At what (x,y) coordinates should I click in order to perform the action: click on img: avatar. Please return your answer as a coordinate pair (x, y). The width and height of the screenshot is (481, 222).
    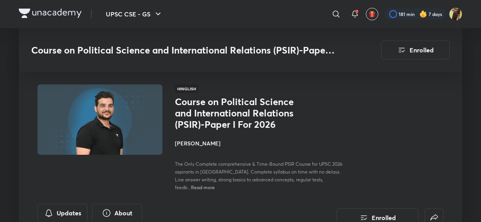
    Looking at the image, I should click on (372, 14).